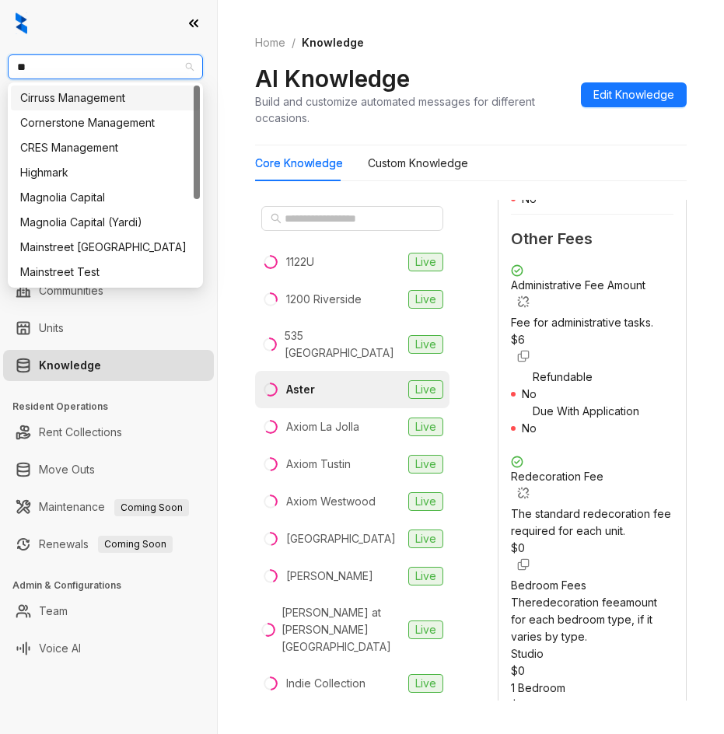 This screenshot has width=724, height=734. What do you see at coordinates (592, 487) in the screenshot?
I see `div: Redecoration Fee` at bounding box center [592, 487].